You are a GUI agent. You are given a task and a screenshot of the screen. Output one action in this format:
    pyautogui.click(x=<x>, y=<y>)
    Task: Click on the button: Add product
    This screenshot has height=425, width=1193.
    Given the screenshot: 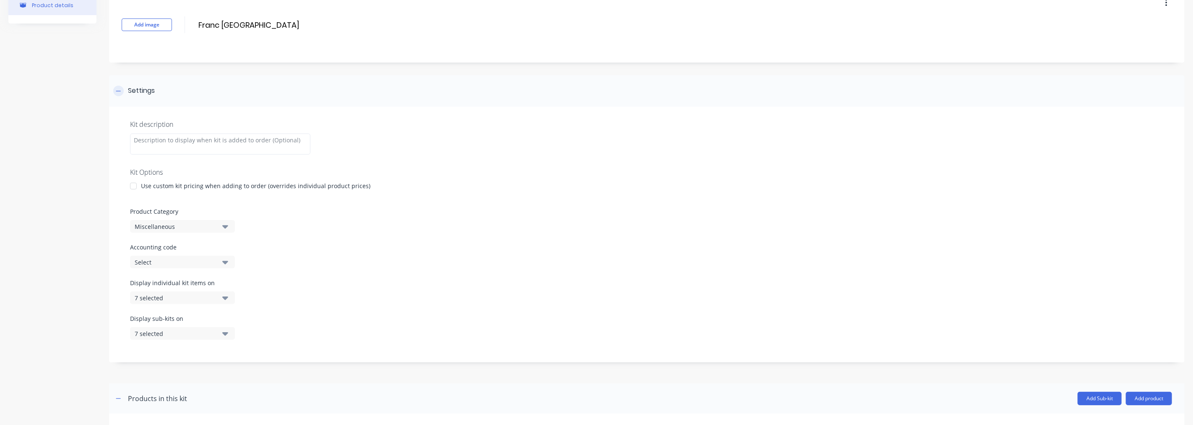 What is the action you would take?
    pyautogui.click(x=1149, y=398)
    